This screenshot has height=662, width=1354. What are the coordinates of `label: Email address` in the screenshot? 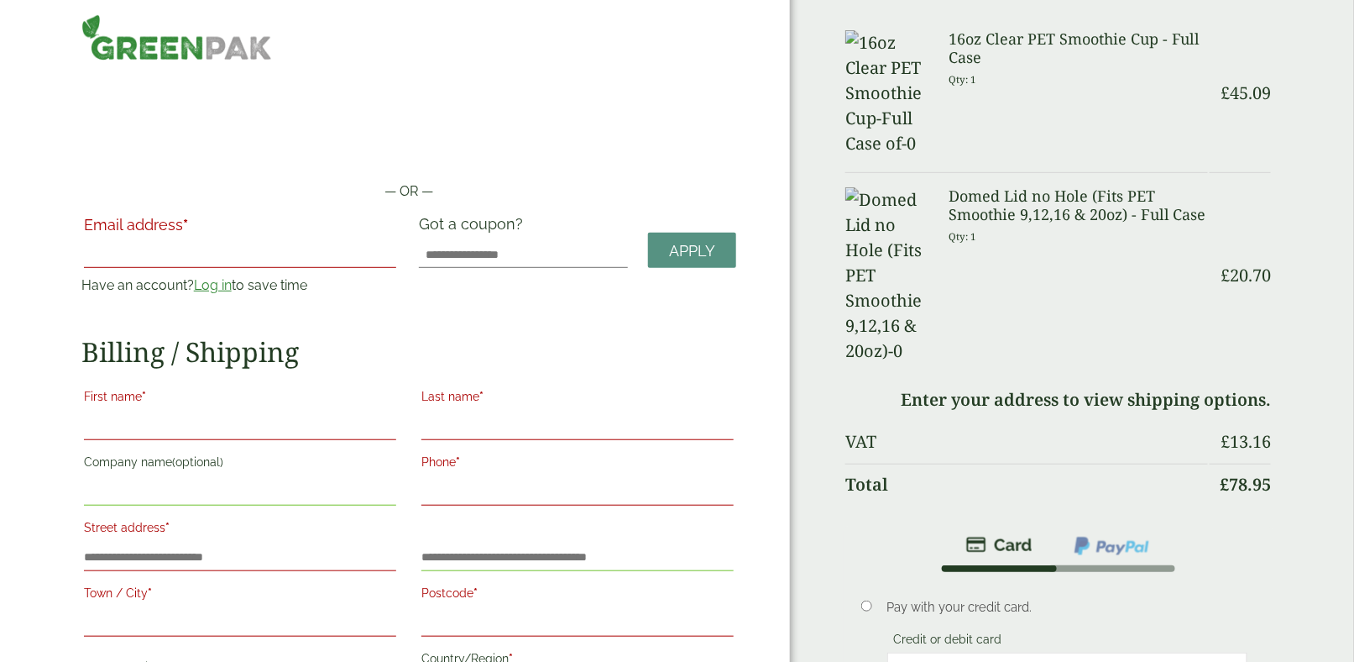 It's located at (240, 229).